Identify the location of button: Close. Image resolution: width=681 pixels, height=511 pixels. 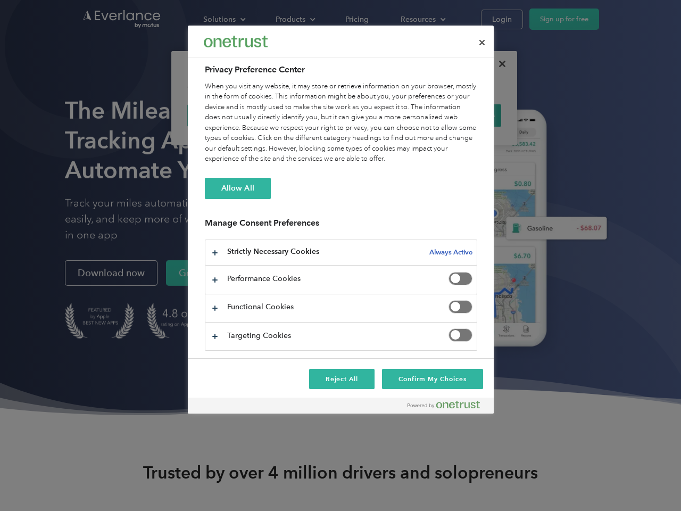
(482, 43).